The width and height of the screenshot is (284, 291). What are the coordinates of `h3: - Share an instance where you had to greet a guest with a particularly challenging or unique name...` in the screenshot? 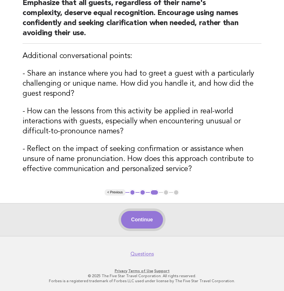 It's located at (142, 84).